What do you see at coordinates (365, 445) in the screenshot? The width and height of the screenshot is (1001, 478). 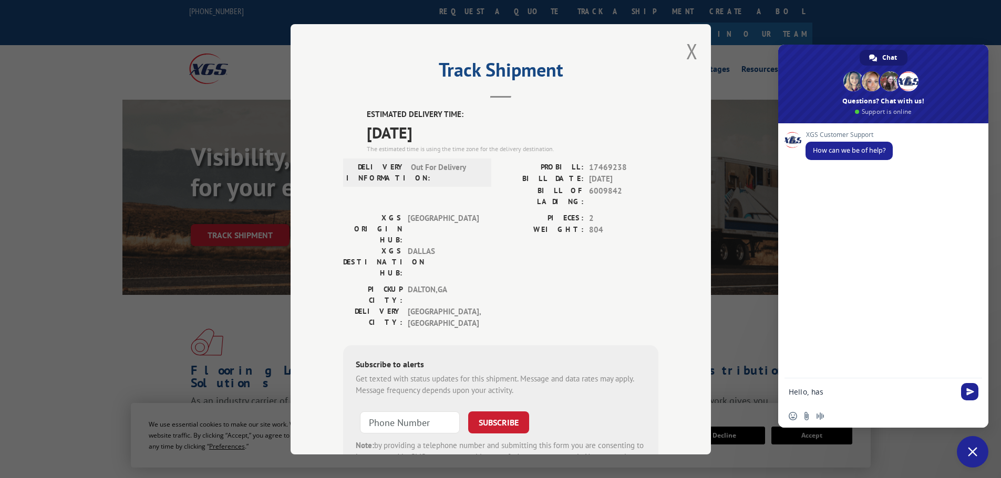 I see `strong: Note:` at bounding box center [365, 445].